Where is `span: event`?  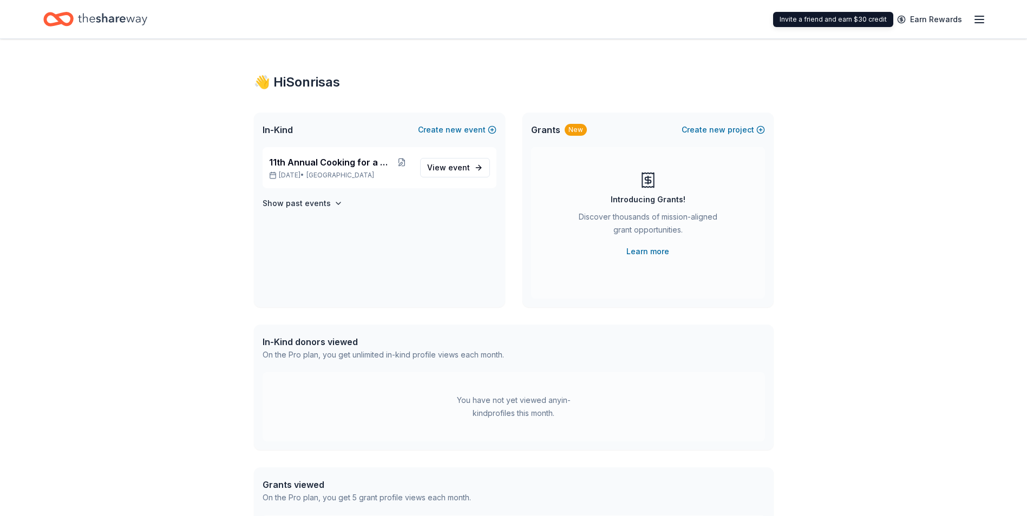 span: event is located at coordinates (459, 167).